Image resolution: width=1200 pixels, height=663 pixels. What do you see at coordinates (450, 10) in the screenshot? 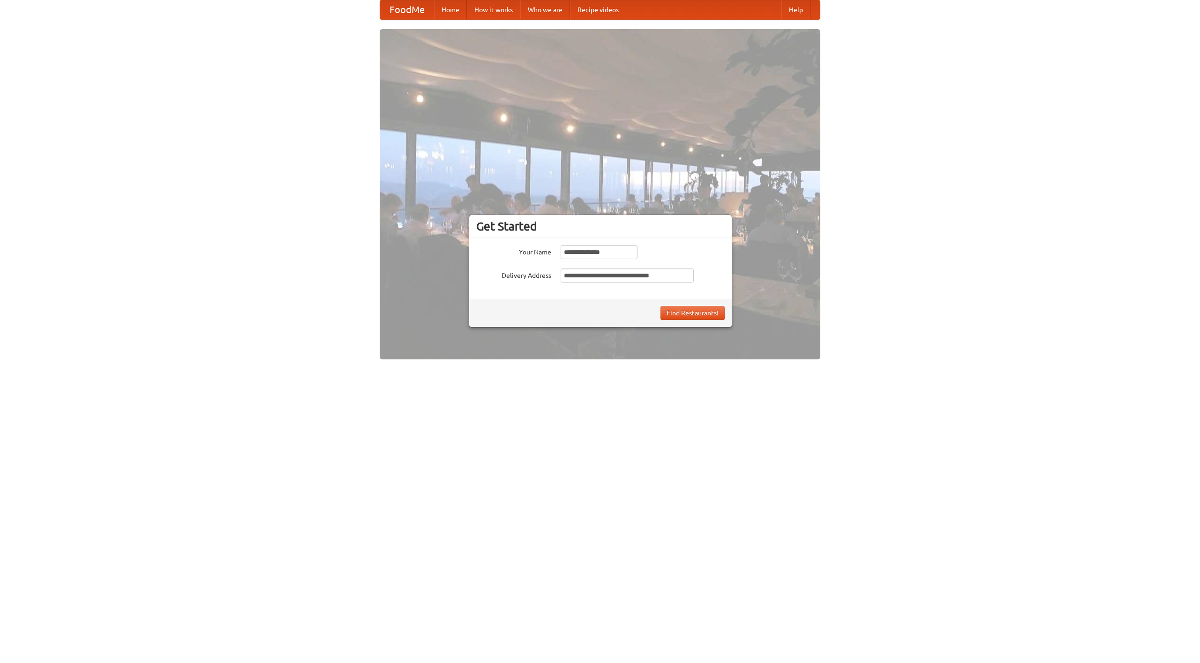
I see `a: Home` at bounding box center [450, 10].